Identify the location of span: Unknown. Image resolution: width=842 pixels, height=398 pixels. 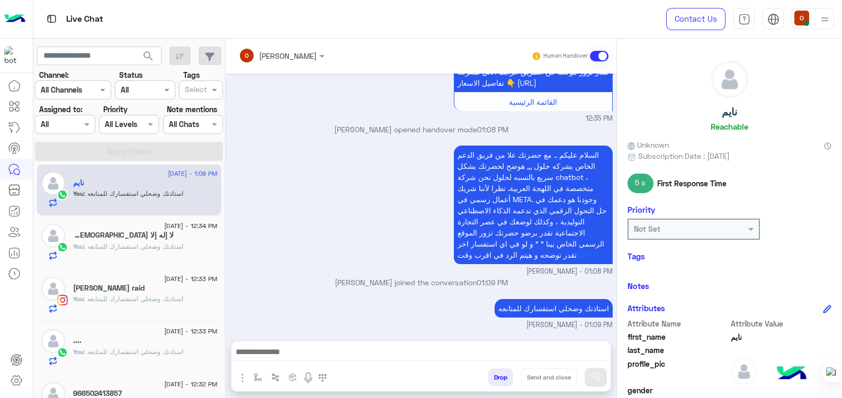
(648, 144).